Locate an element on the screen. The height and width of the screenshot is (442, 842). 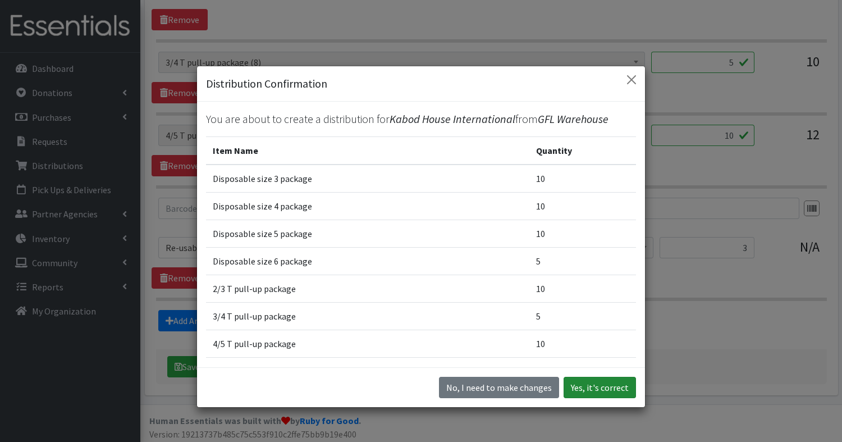
button: No I need to make changes is located at coordinates (499, 387).